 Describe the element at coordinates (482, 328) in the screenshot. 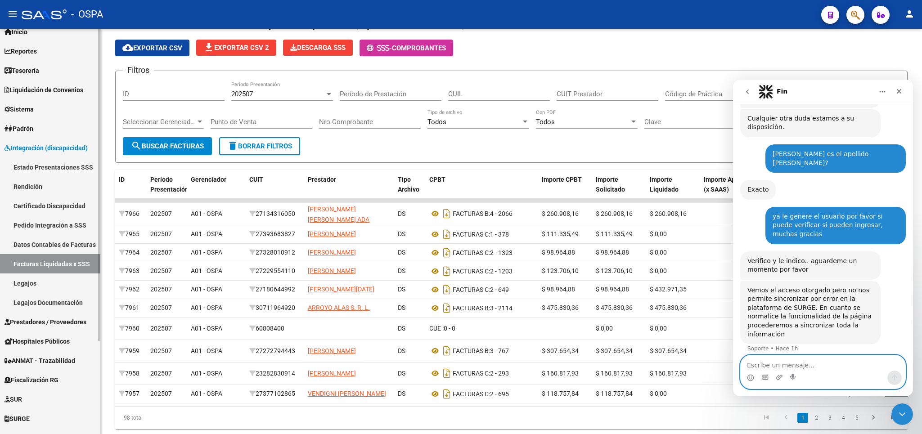

I see `div: 0 - 0` at that location.